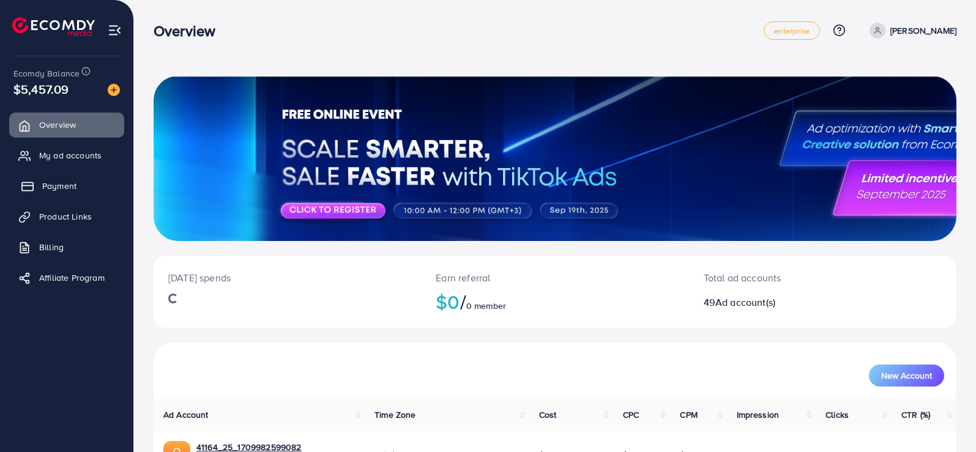  What do you see at coordinates (65, 217) in the screenshot?
I see `span: Product Links` at bounding box center [65, 217].